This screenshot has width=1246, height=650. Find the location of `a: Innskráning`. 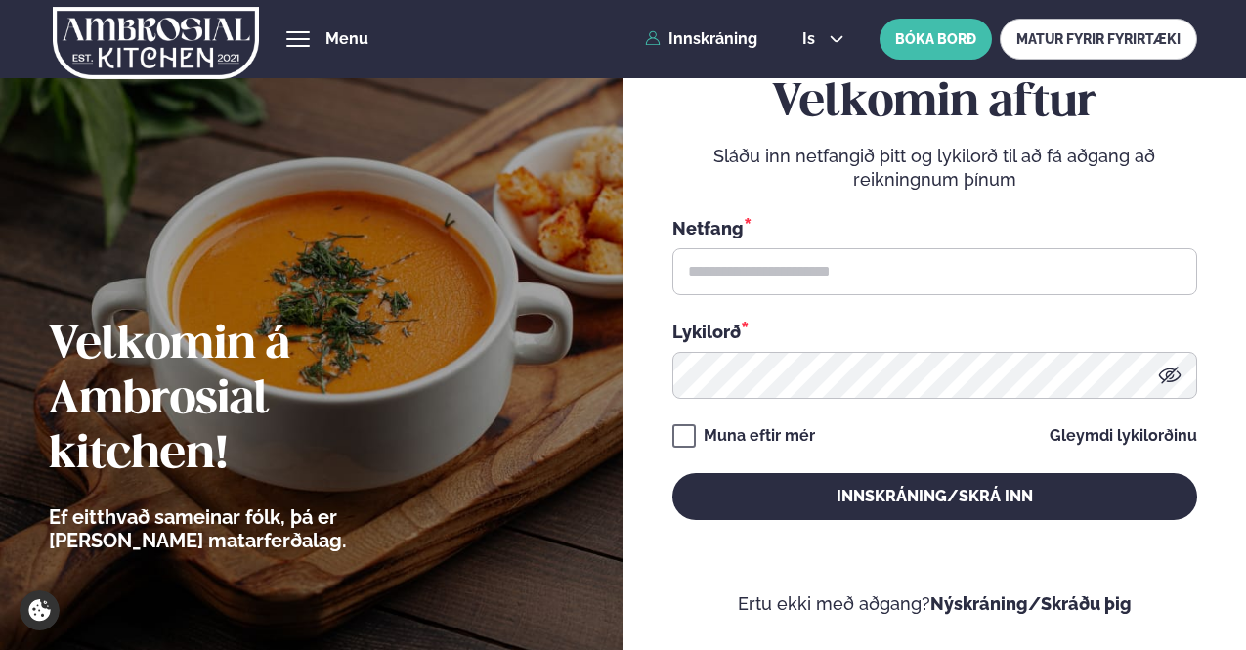

a: Innskráning is located at coordinates (701, 39).